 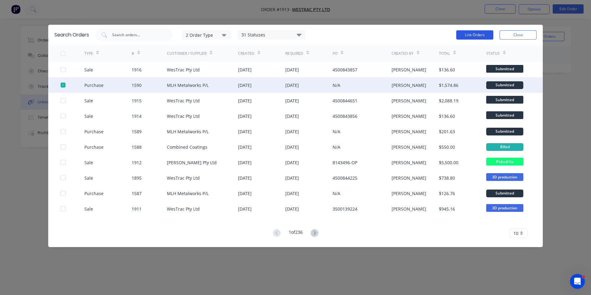 What do you see at coordinates (137, 100) in the screenshot?
I see `div: 1915` at bounding box center [137, 100].